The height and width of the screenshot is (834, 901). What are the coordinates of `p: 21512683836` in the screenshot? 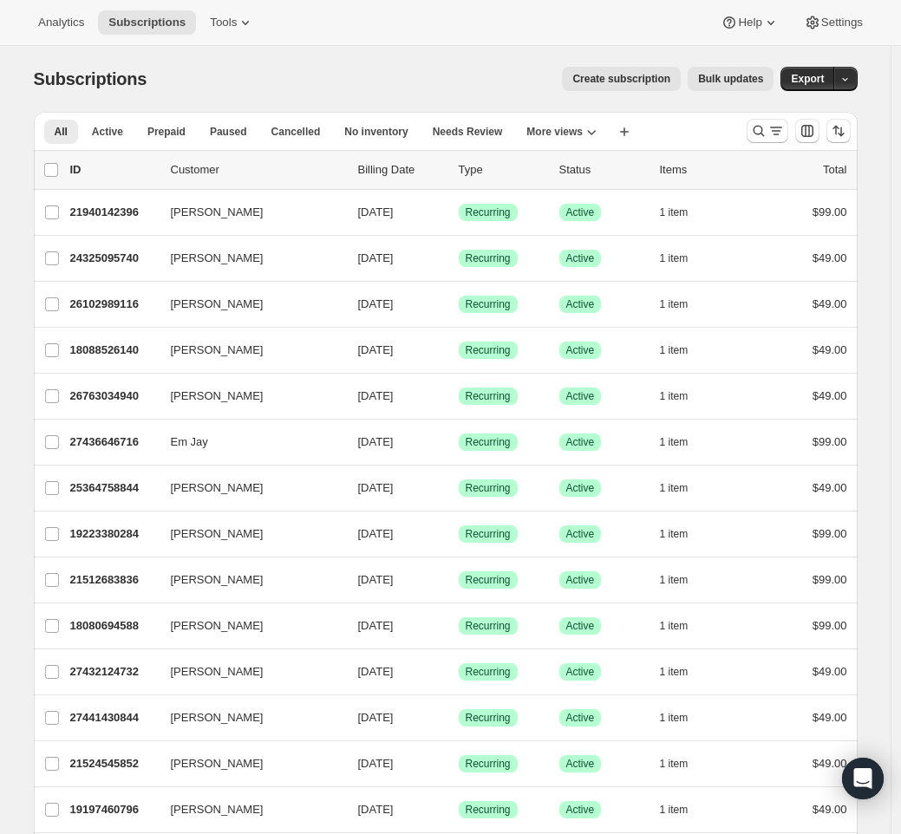 It's located at (114, 580).